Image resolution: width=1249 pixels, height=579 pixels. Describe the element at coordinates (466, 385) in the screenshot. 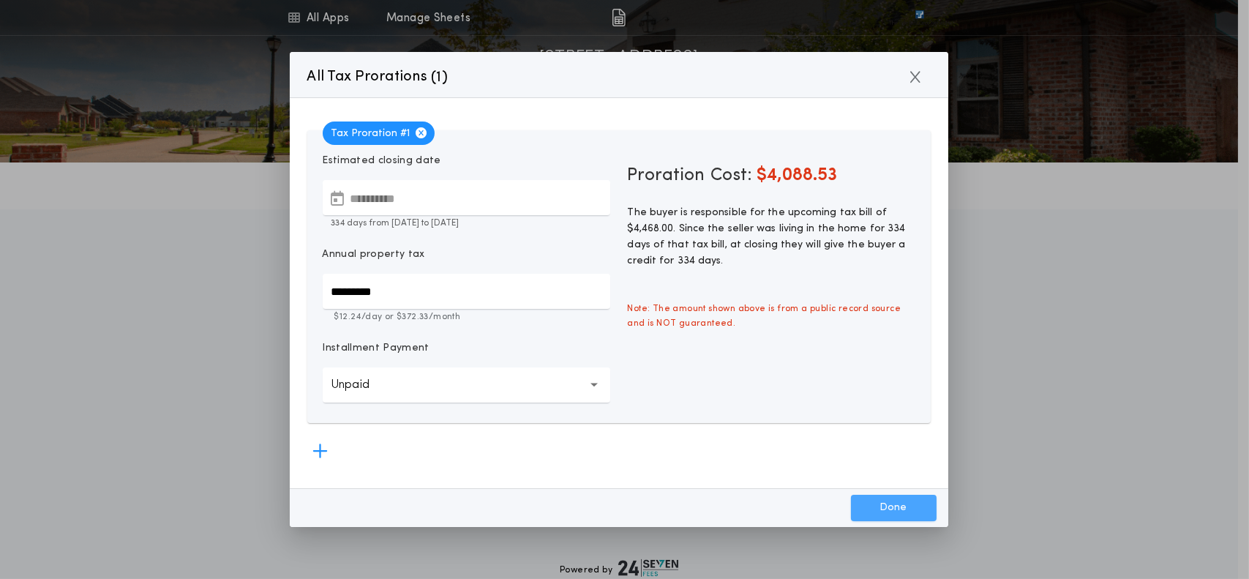

I see `button: Unpaid` at that location.